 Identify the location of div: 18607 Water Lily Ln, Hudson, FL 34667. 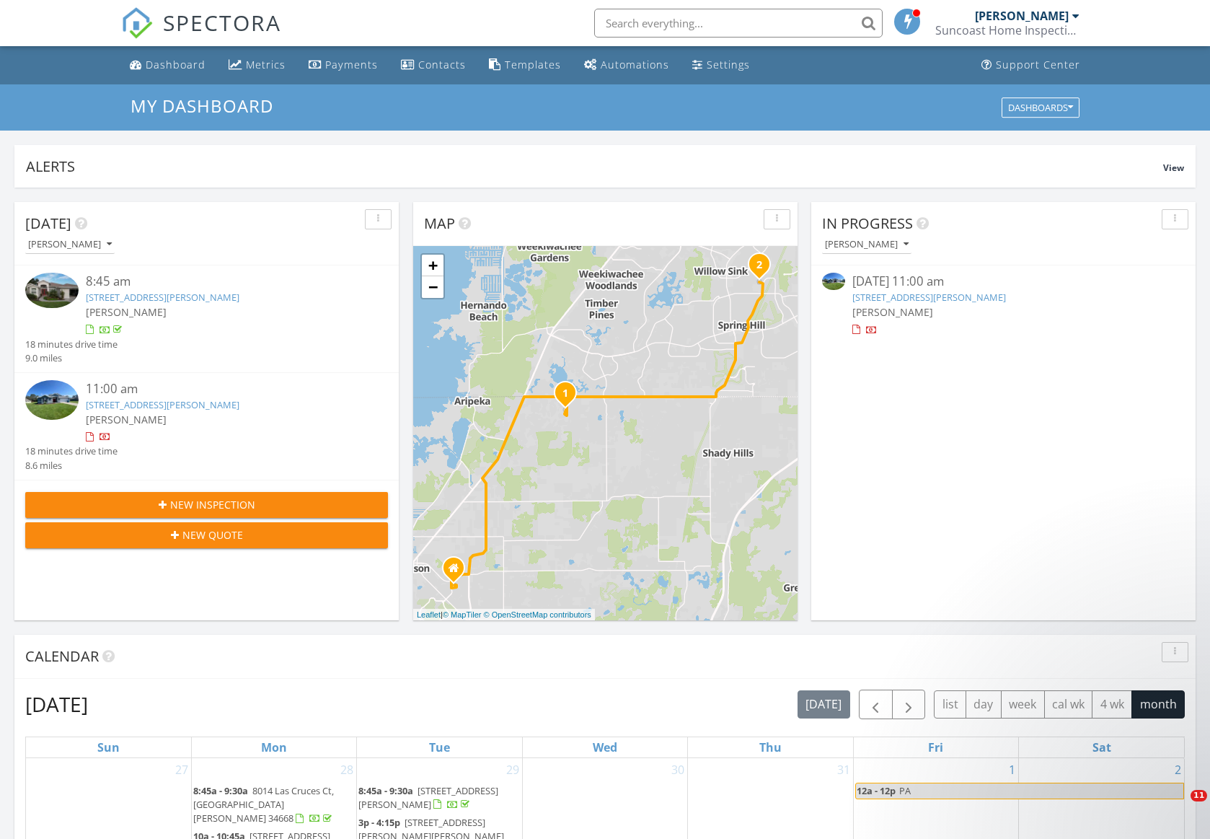
(570, 397).